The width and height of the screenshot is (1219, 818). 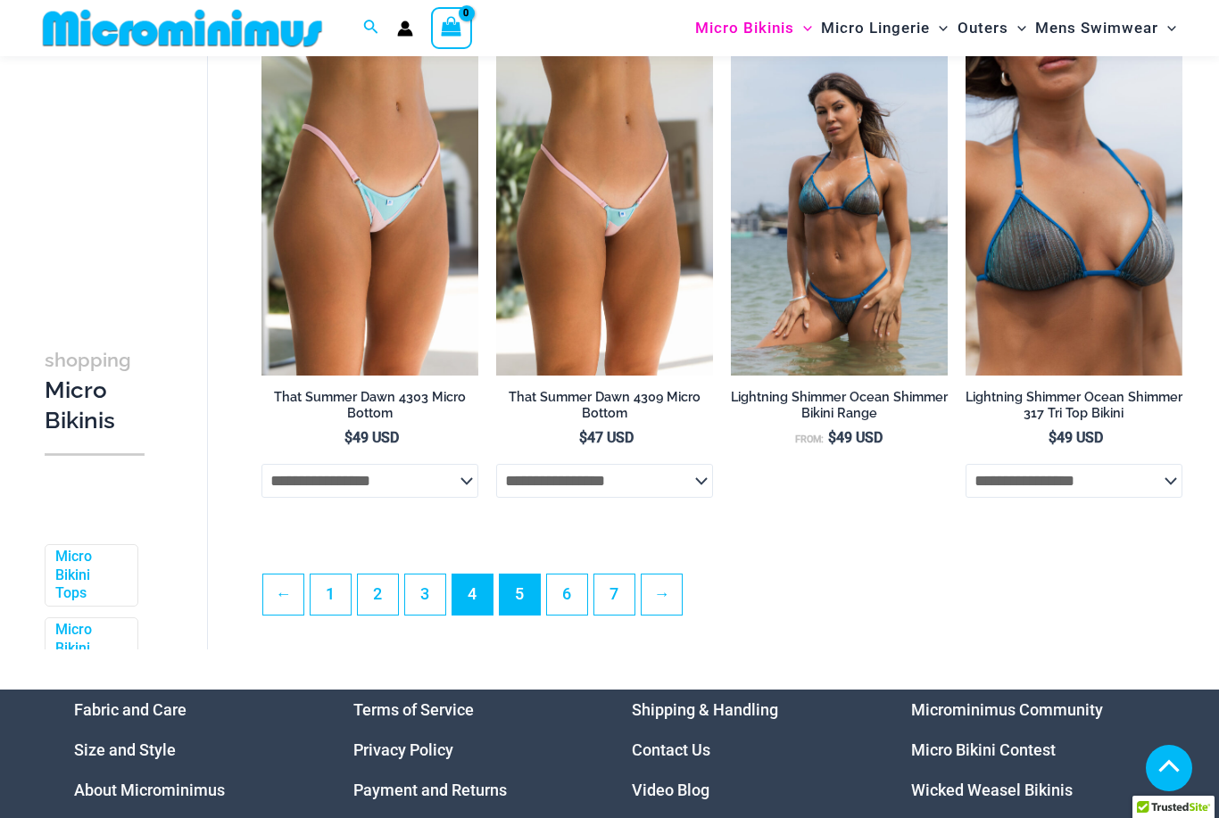 What do you see at coordinates (405, 29) in the screenshot?
I see `a: Account icon link` at bounding box center [405, 29].